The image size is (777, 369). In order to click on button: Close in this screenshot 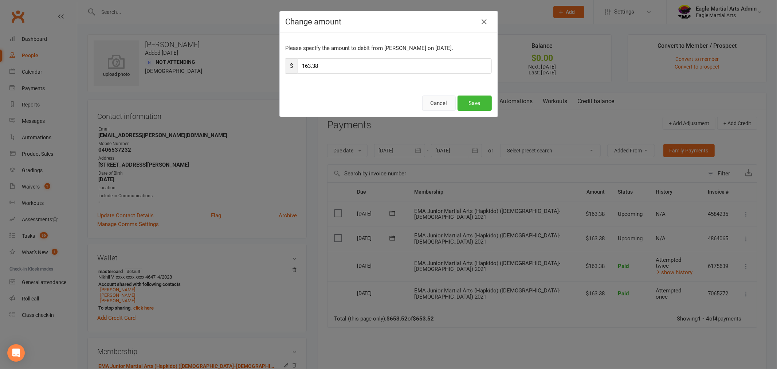, I will do `click(484, 22)`.